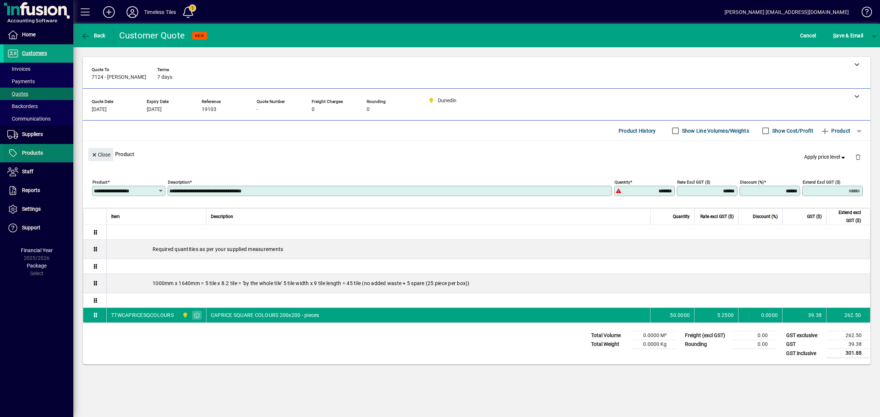 The height and width of the screenshot is (417, 880). Describe the element at coordinates (814, 217) in the screenshot. I see `span: GST ($)` at that location.